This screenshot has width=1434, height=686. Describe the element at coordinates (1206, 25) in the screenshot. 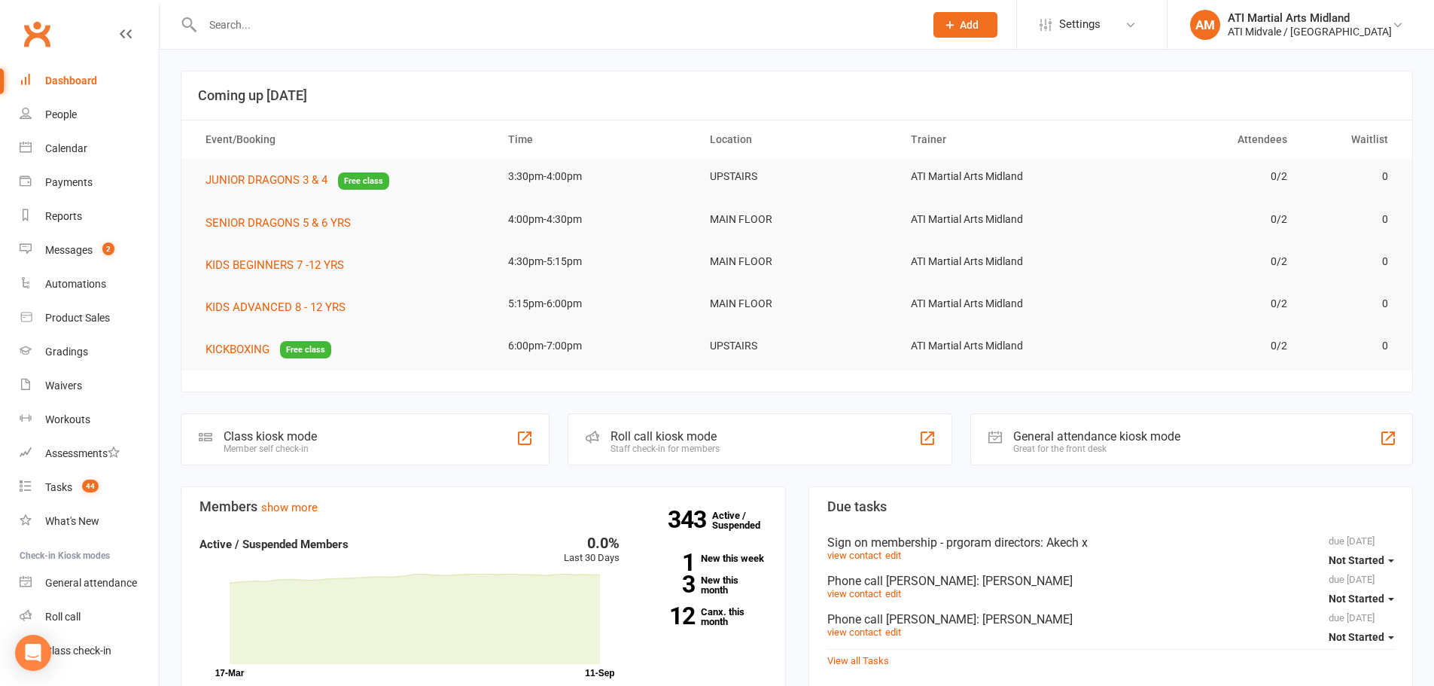

I see `div: AM` at that location.